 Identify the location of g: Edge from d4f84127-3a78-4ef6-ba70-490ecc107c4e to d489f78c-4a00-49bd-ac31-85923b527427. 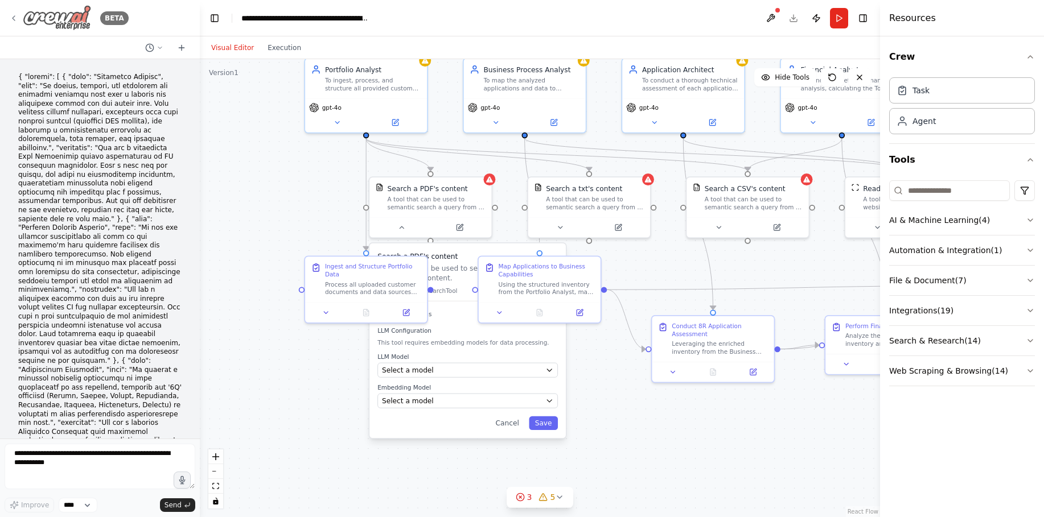
(365, 194).